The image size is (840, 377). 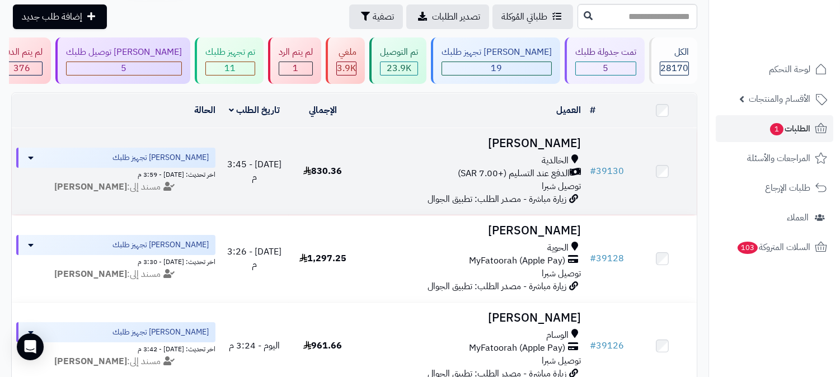 What do you see at coordinates (22, 68) in the screenshot?
I see `span: 376` at bounding box center [22, 68].